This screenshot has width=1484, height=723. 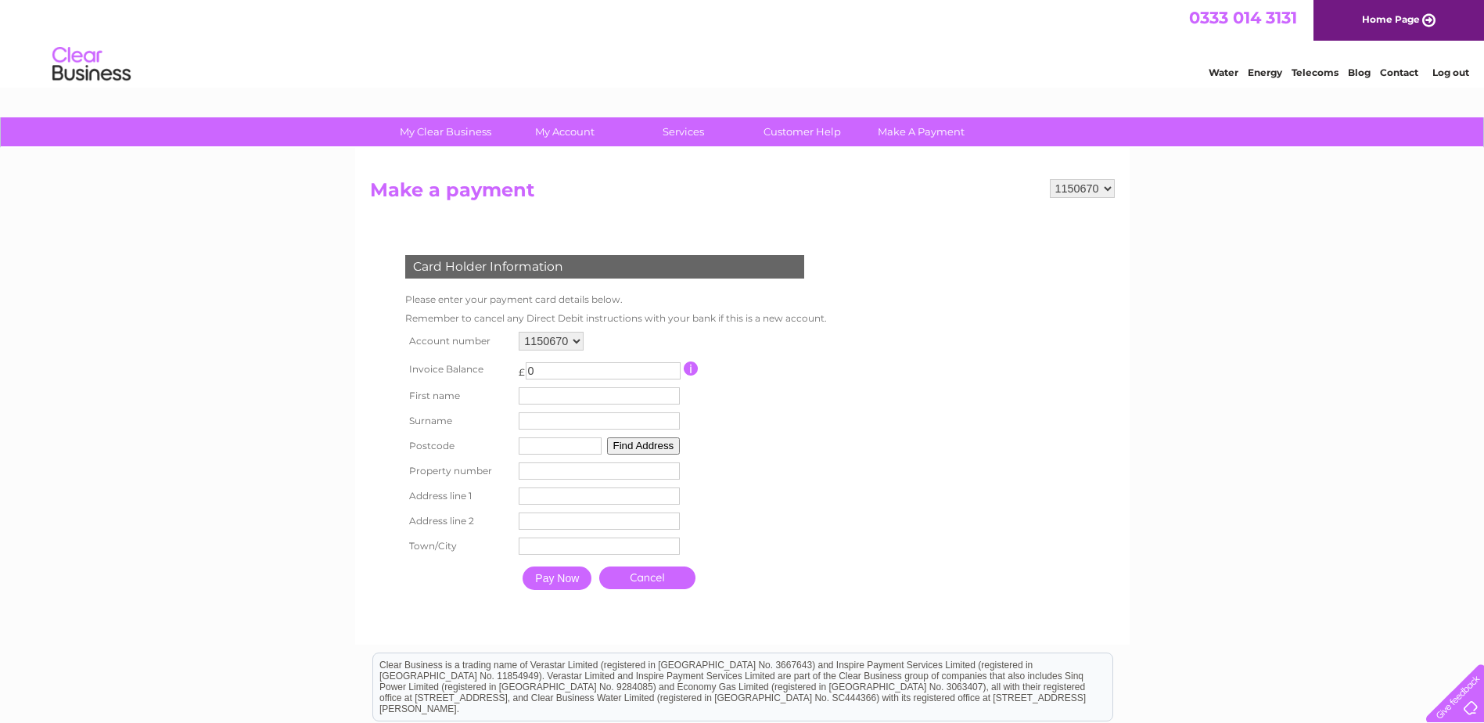 What do you see at coordinates (557, 578) in the screenshot?
I see `input: Pay Now` at bounding box center [557, 578].